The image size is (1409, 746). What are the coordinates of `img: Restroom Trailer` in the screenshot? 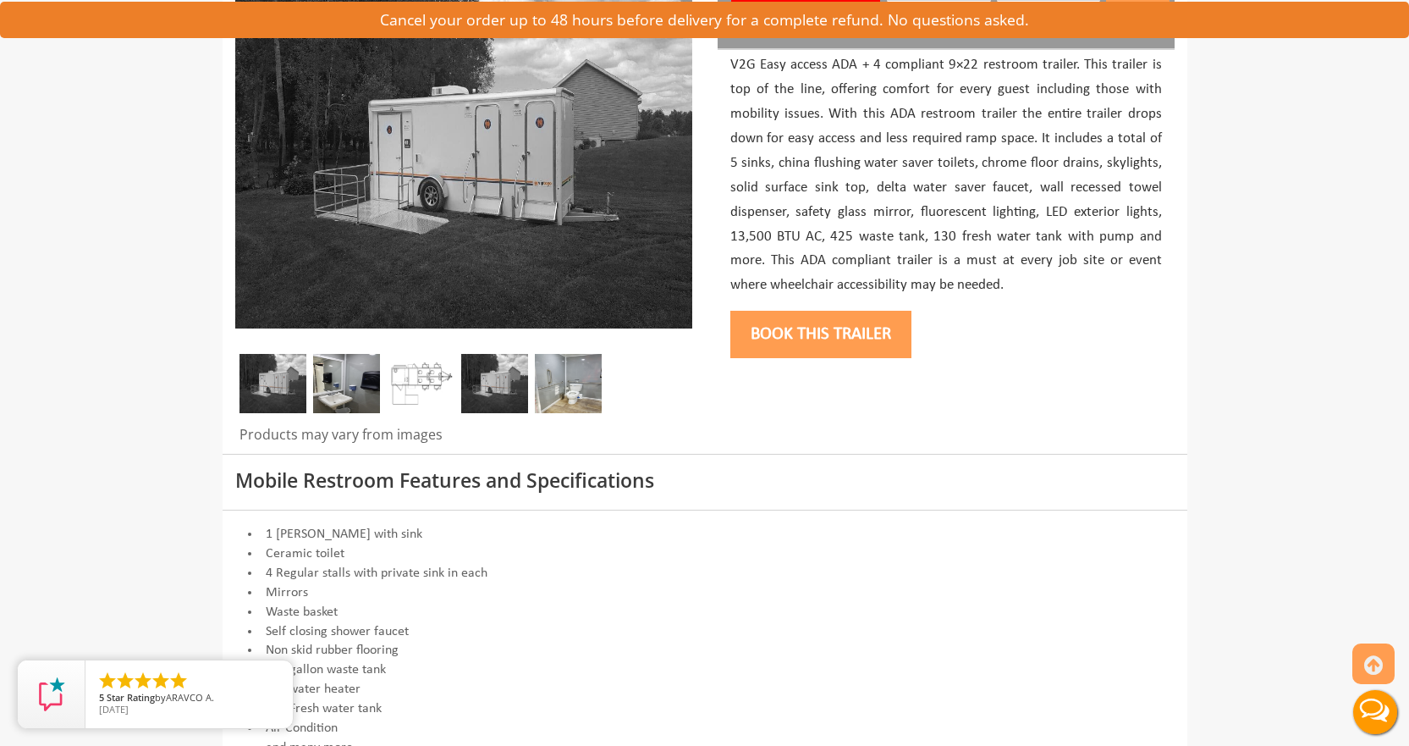 It's located at (568, 383).